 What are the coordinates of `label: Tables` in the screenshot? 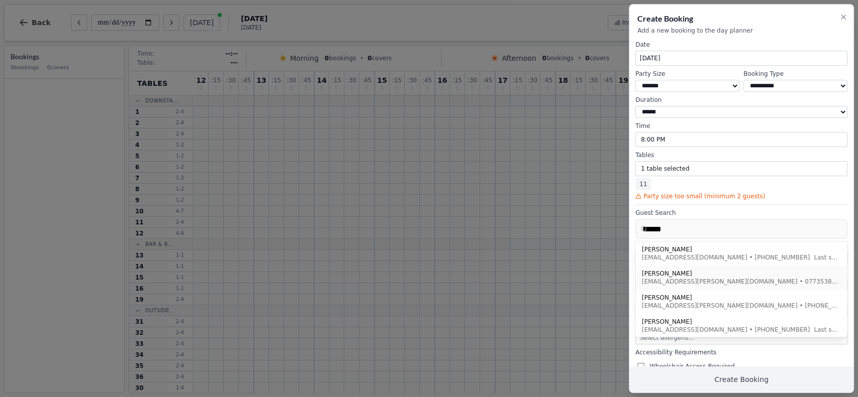 It's located at (741, 155).